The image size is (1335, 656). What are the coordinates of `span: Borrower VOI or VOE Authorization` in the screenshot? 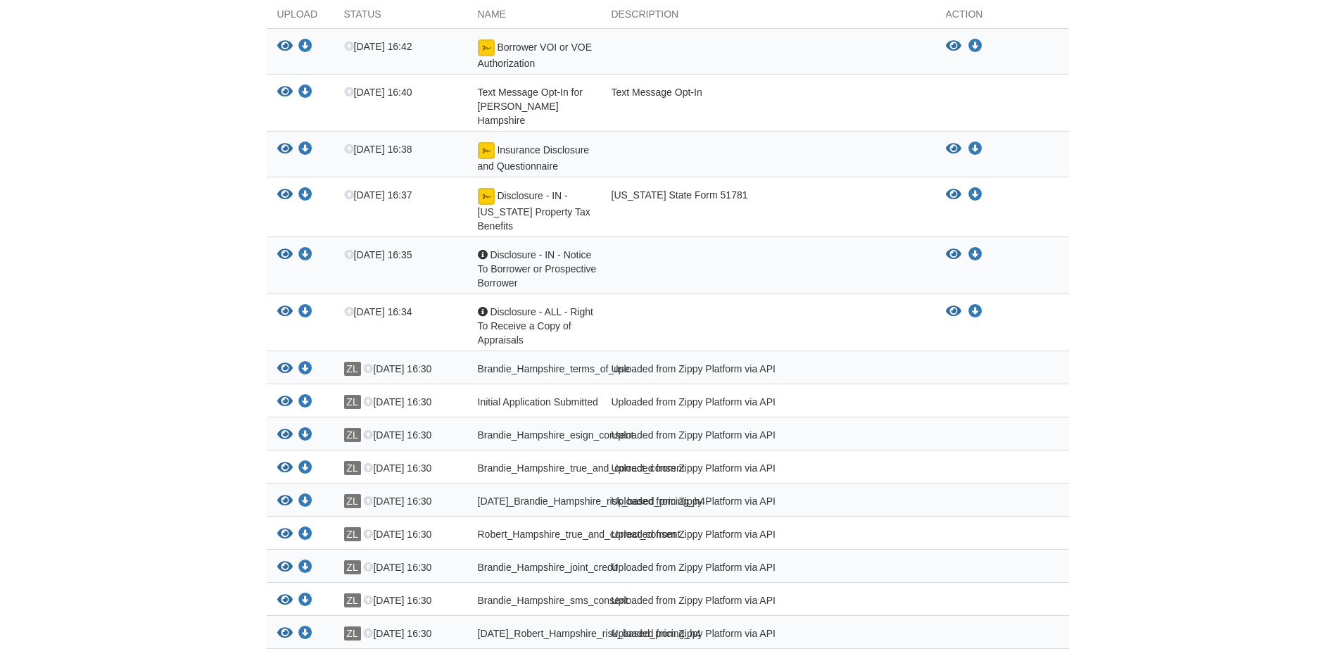 It's located at (535, 55).